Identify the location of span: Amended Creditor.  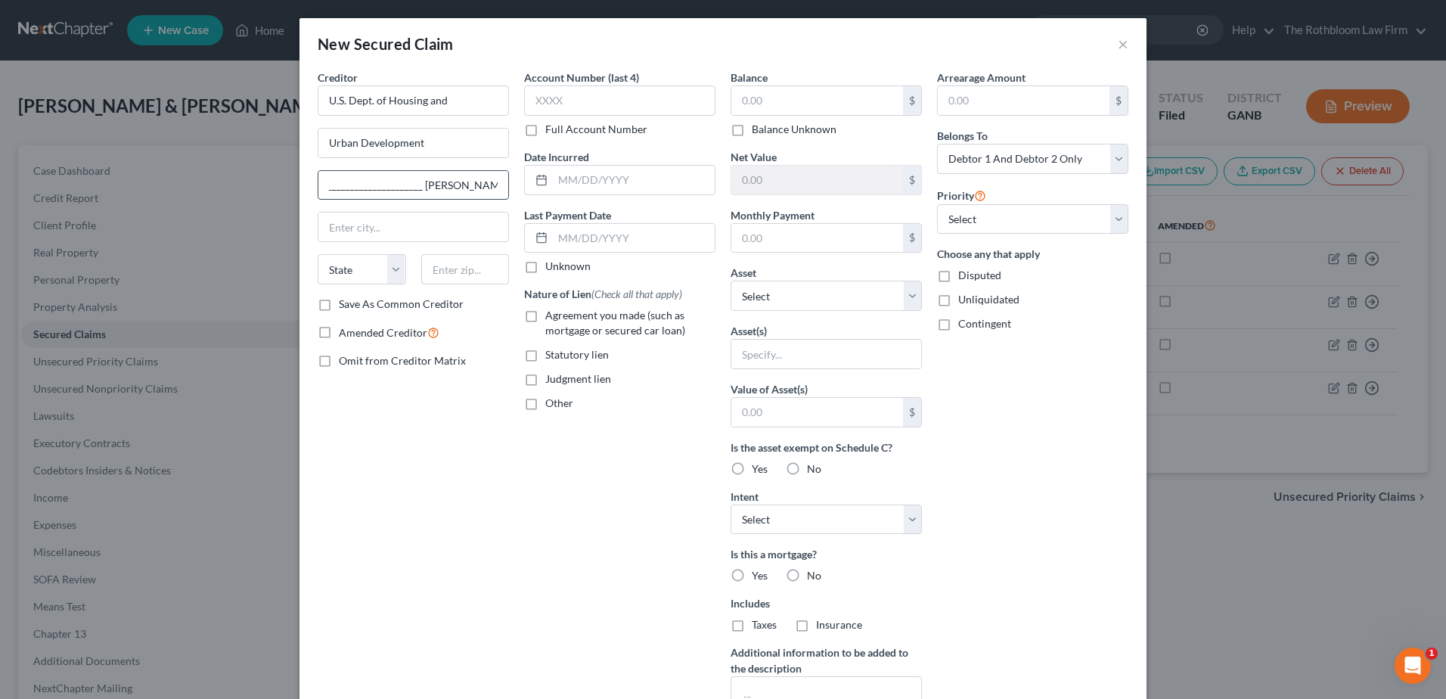
(383, 332).